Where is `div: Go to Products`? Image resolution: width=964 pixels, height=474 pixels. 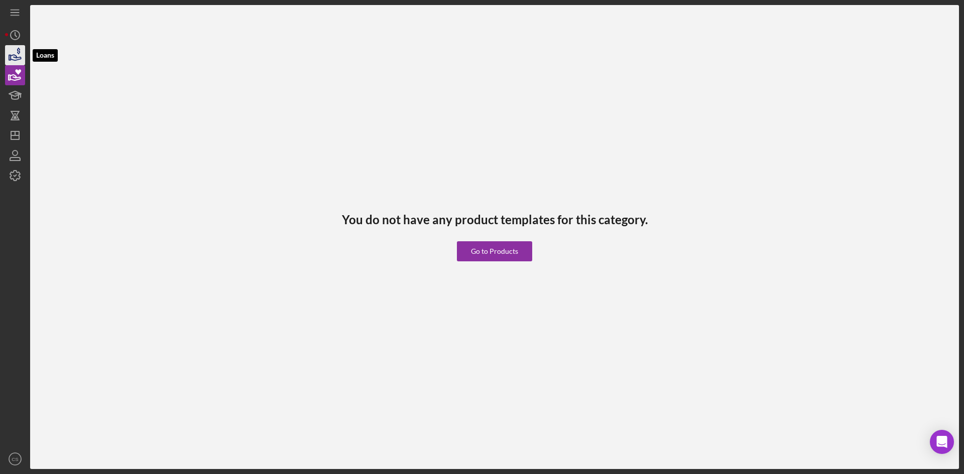 div: Go to Products is located at coordinates (495, 252).